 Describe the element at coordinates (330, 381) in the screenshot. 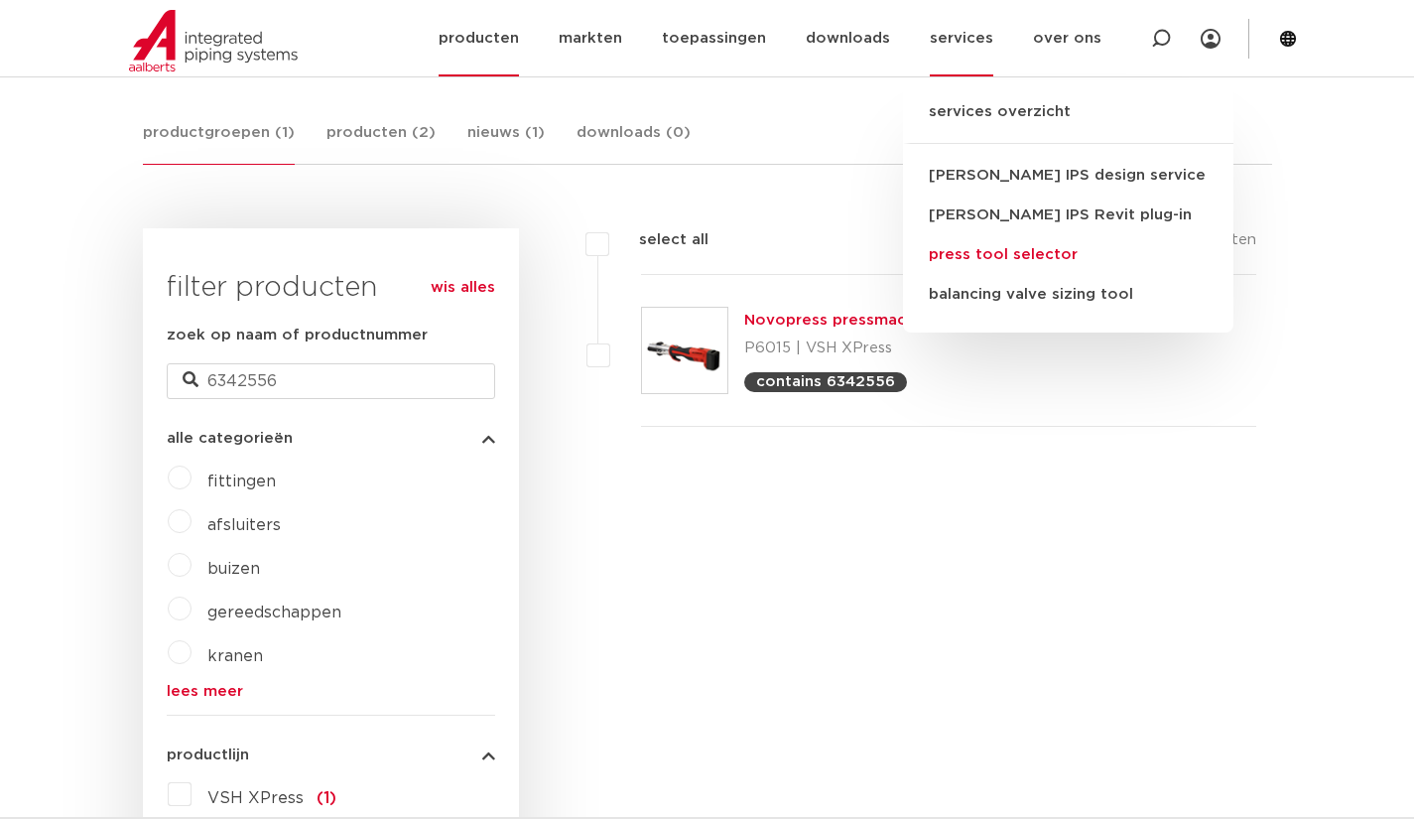

I see `input: zoeken` at that location.